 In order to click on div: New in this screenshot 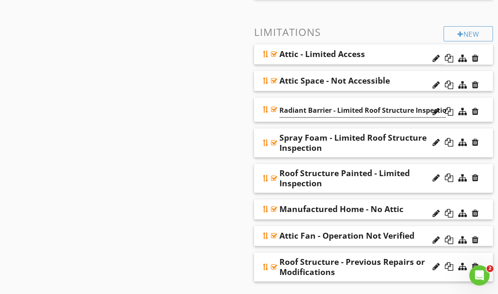, I will do `click(468, 34)`.